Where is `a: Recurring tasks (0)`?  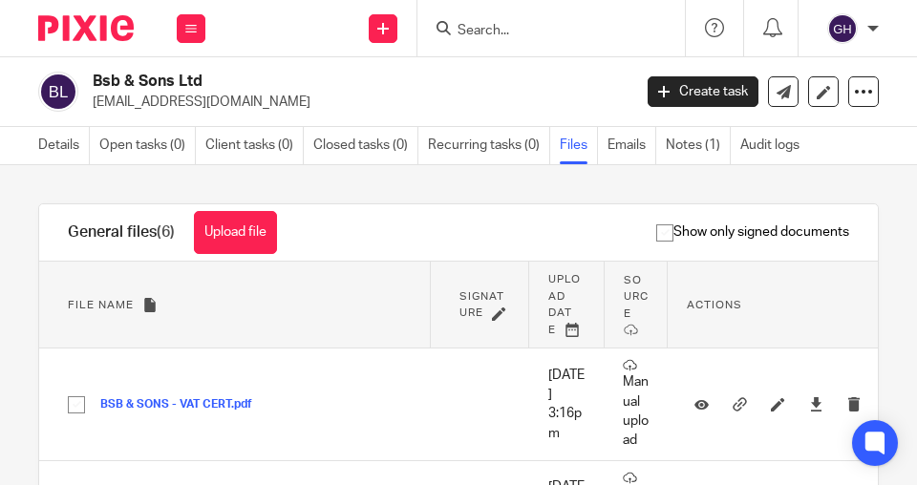
a: Recurring tasks (0) is located at coordinates (489, 145).